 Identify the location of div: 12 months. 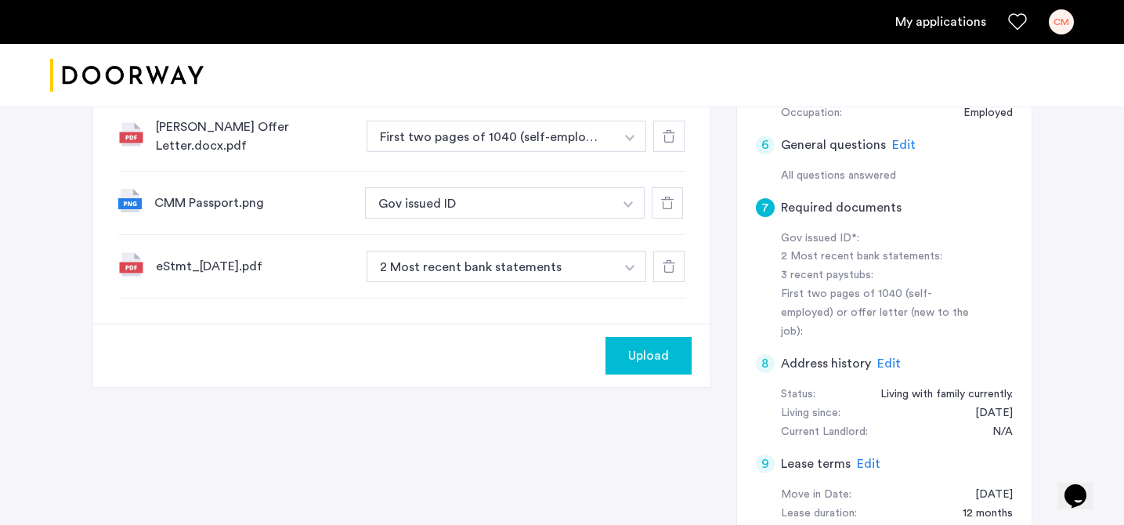
(980, 514).